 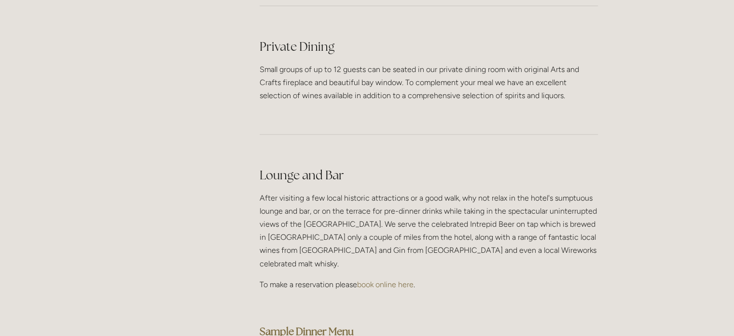 What do you see at coordinates (429, 83) in the screenshot?
I see `p: Small groups of up to 12 guests can be seated in our private dining room with original Arts and C...` at bounding box center [429, 83].